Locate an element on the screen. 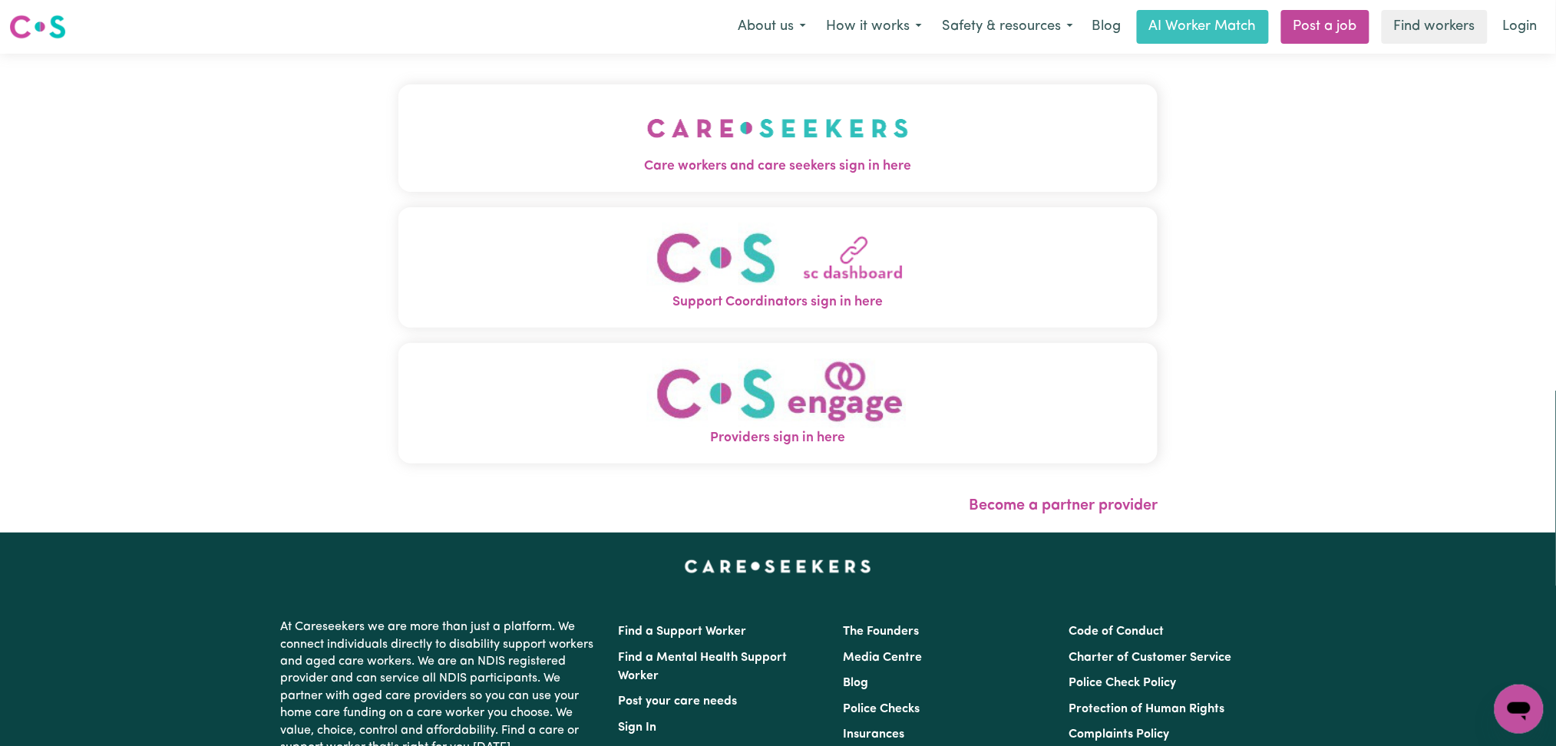 This screenshot has height=746, width=1556. a: Find a Mental Health Support Worker is located at coordinates (703, 667).